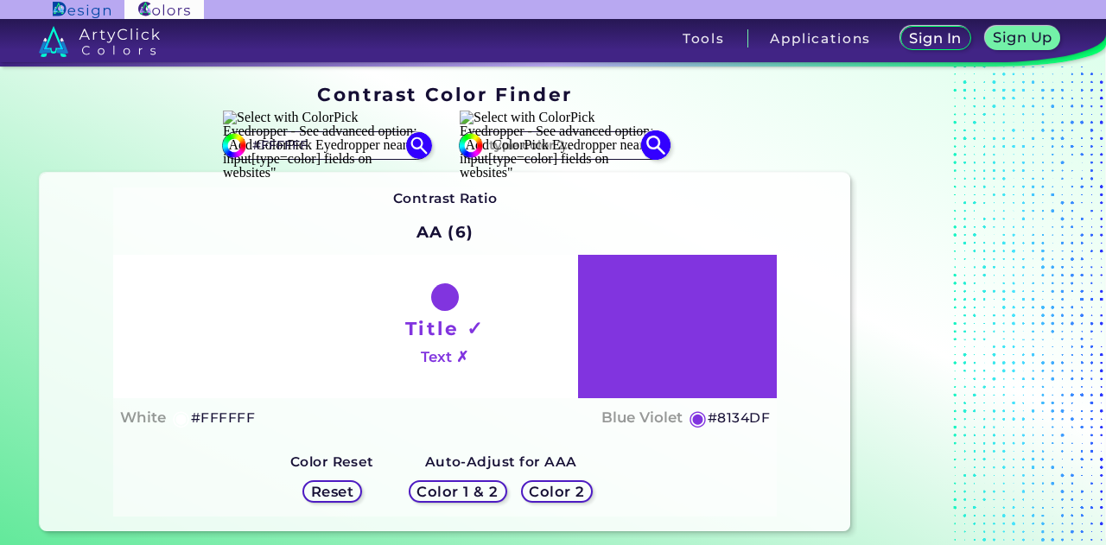  I want to click on strong: Contrast Ratio, so click(445, 198).